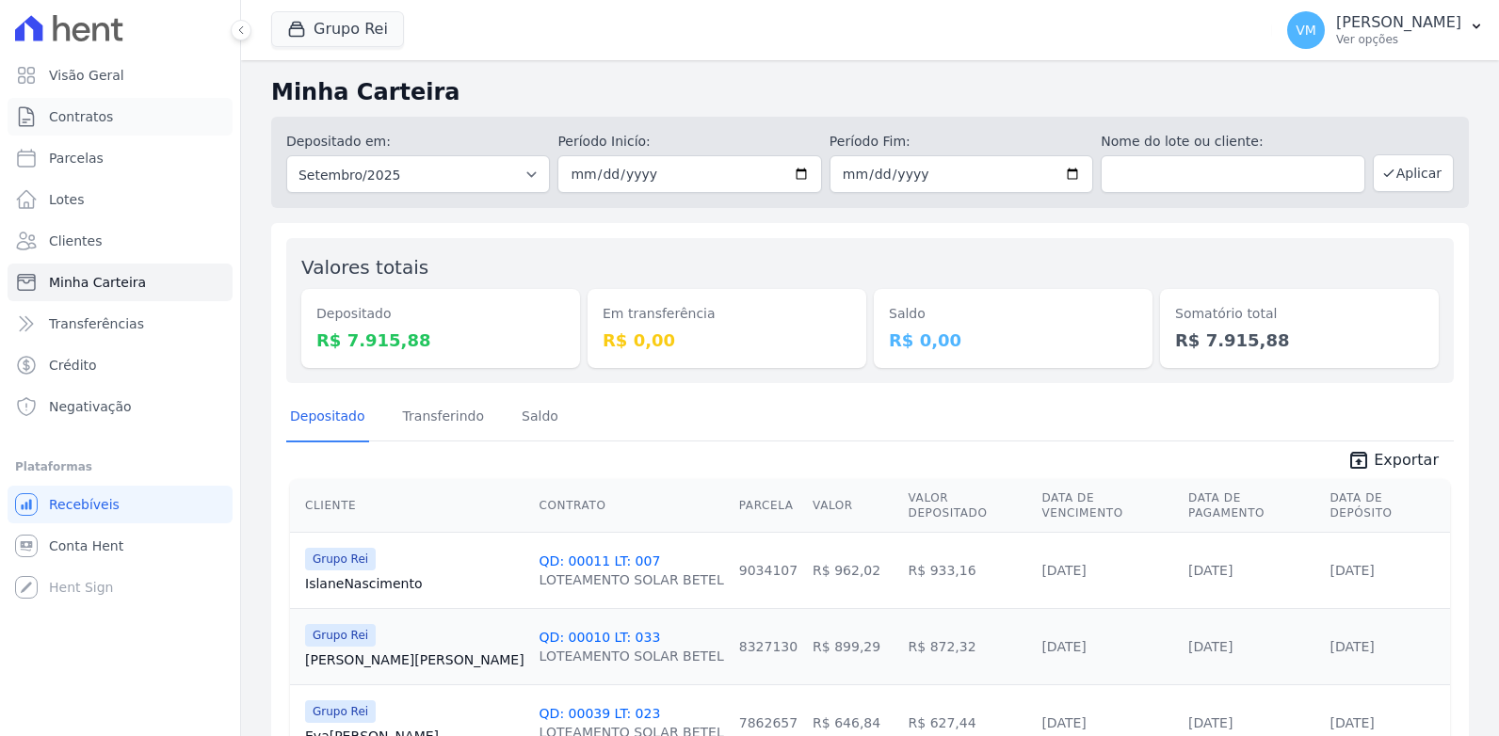 This screenshot has height=736, width=1499. I want to click on span: Lotes, so click(67, 200).